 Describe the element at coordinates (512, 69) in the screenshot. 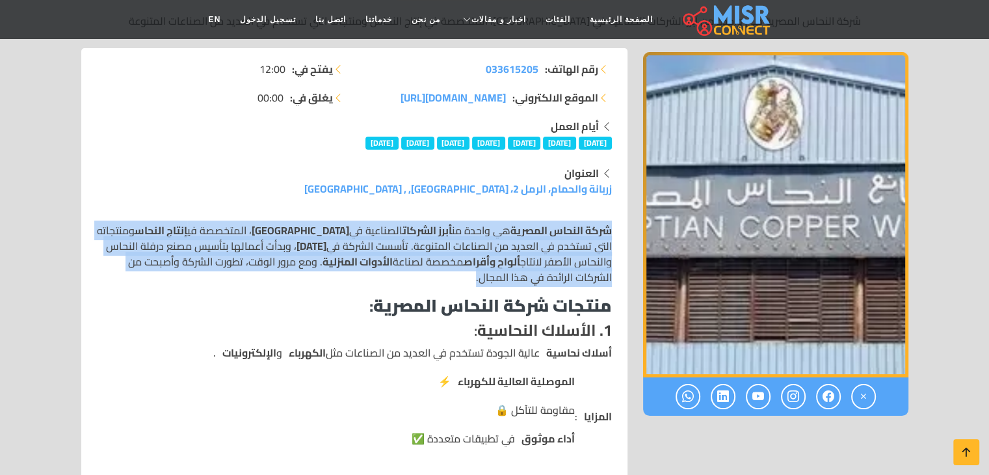

I see `a: 033615205` at that location.